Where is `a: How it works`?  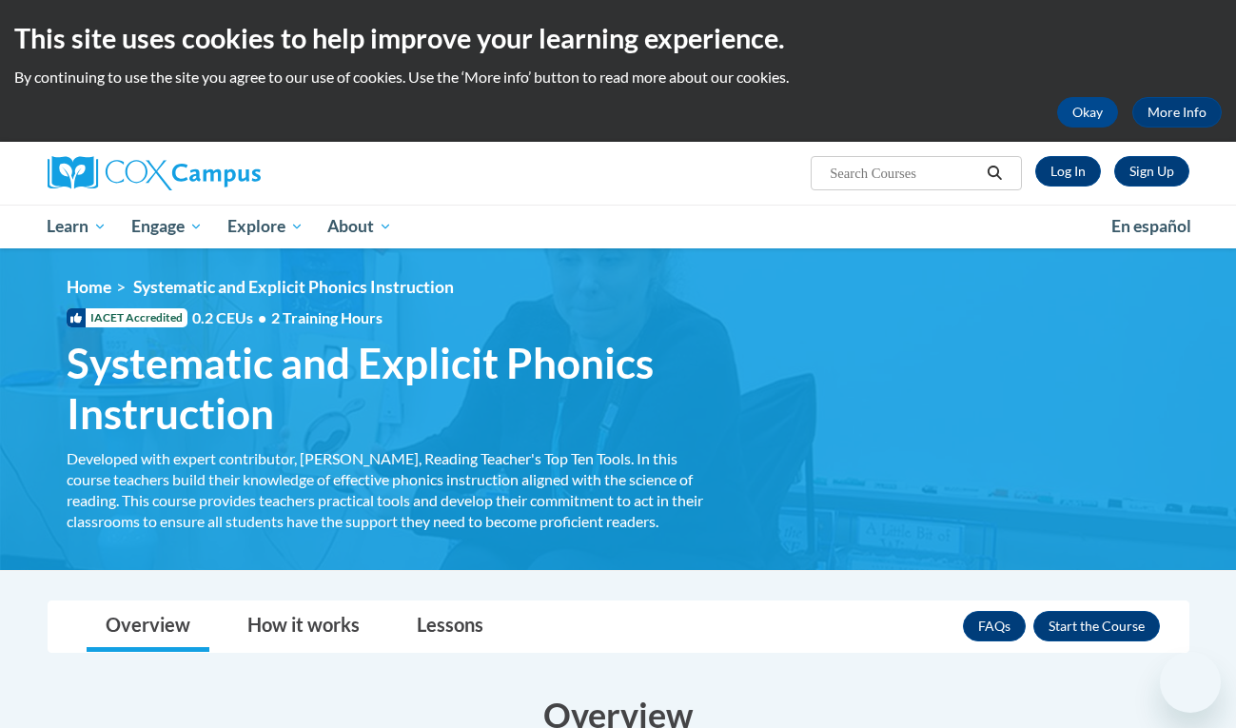 a: How it works is located at coordinates (304, 626).